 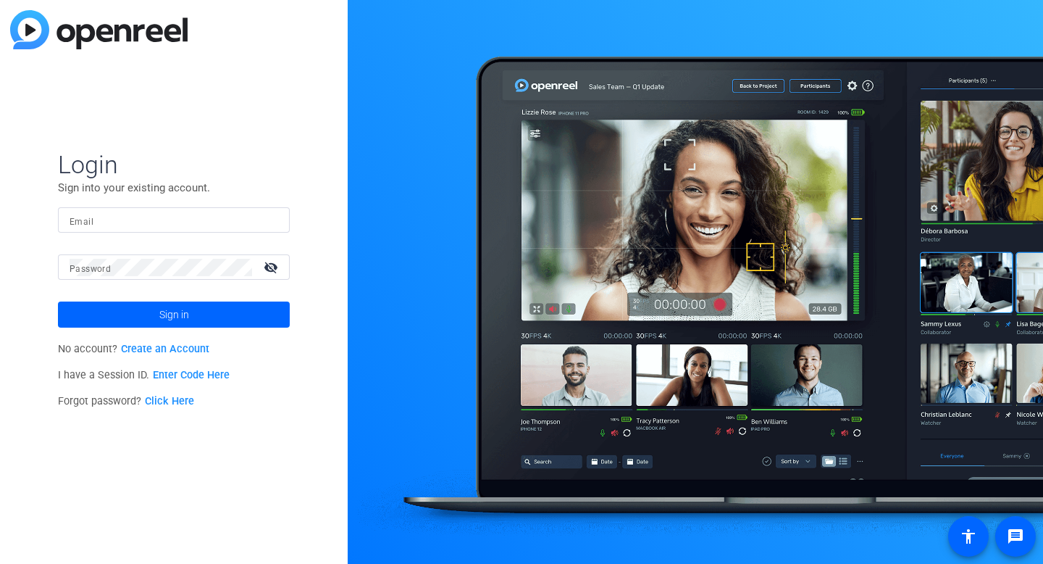 What do you see at coordinates (191, 375) in the screenshot?
I see `a: Enter Code Here` at bounding box center [191, 375].